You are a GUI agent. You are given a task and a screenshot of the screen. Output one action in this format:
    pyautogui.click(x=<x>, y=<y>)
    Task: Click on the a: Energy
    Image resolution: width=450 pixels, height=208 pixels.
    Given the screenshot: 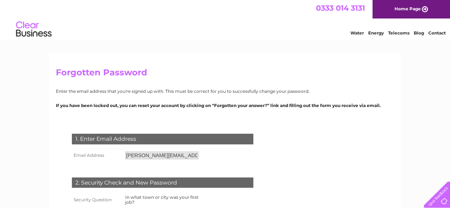 What is the action you would take?
    pyautogui.click(x=376, y=33)
    